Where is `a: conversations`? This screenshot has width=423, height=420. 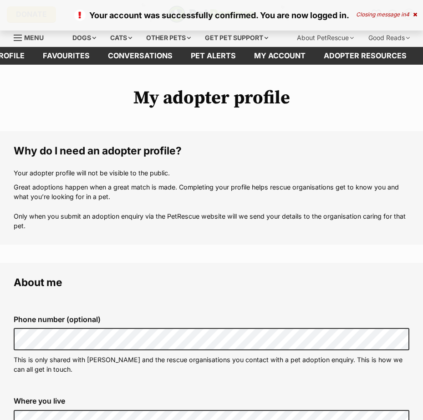
a: conversations is located at coordinates (140, 56).